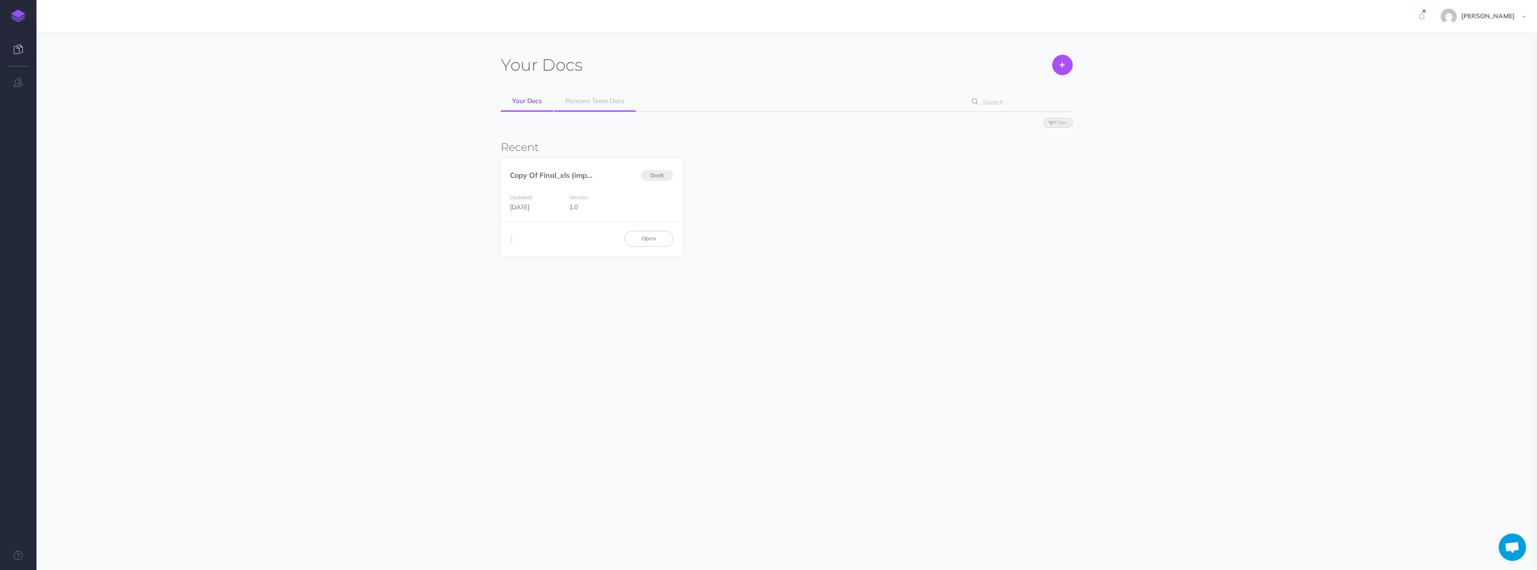  Describe the element at coordinates (18, 16) in the screenshot. I see `img: logo-mark.svg` at that location.